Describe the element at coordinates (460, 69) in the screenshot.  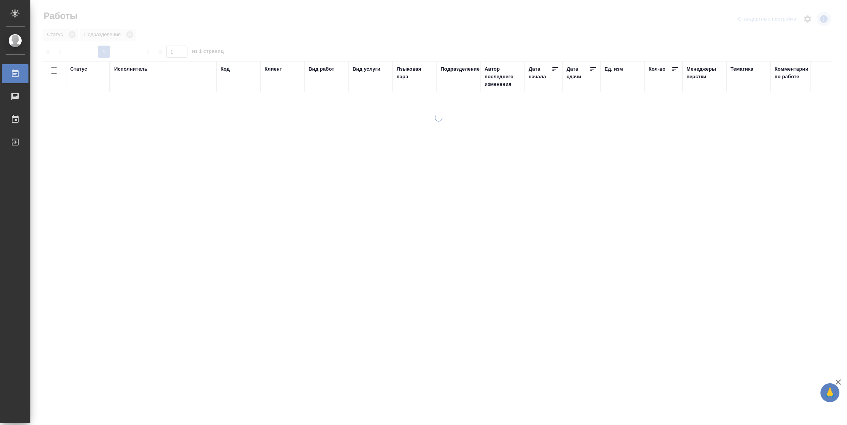
I see `div: Подразделение` at that location.